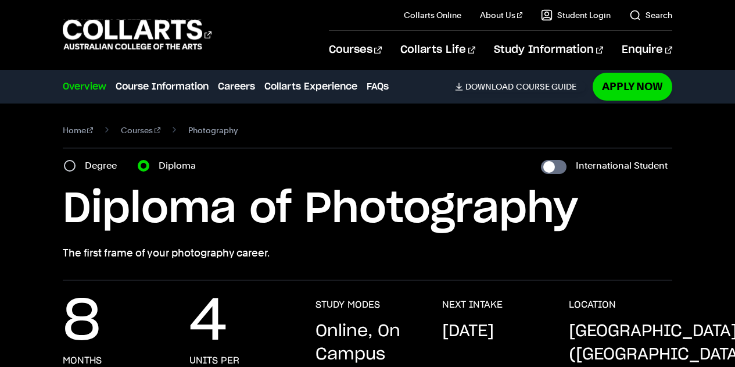 The width and height of the screenshot is (735, 367). Describe the element at coordinates (622, 166) in the screenshot. I see `label: International Student` at that location.